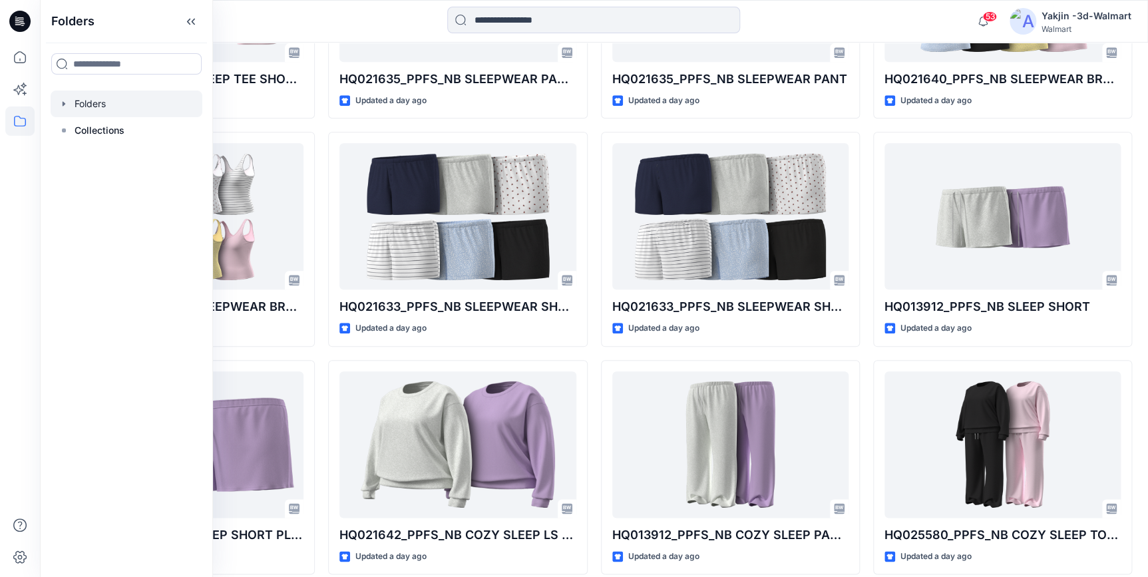  I want to click on div: Walmart, so click(1086, 29).